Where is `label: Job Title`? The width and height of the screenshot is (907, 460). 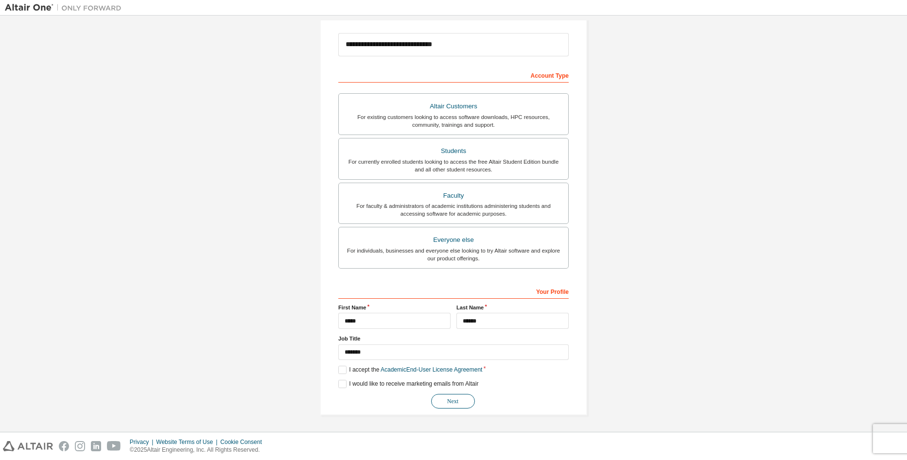
label: Job Title is located at coordinates (454, 339).